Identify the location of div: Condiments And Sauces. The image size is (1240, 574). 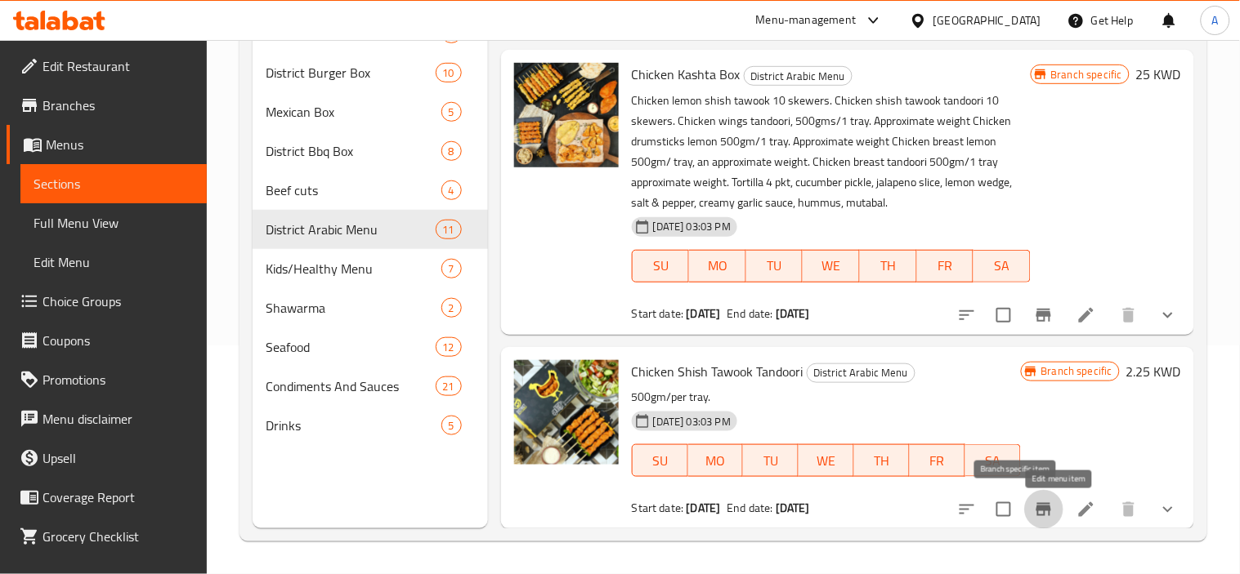
(351, 387).